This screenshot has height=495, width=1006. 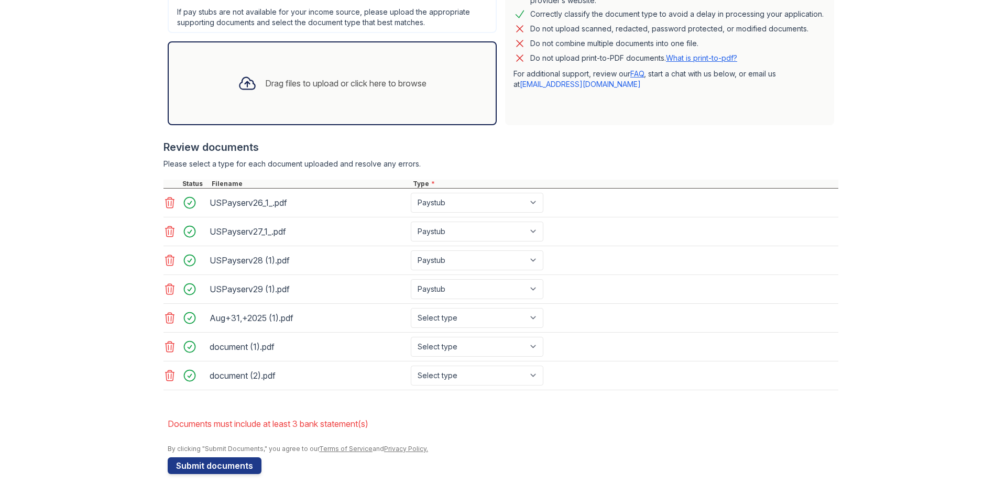 I want to click on div: Correctly classify the document type to avoid a delay in processing your application., so click(x=677, y=14).